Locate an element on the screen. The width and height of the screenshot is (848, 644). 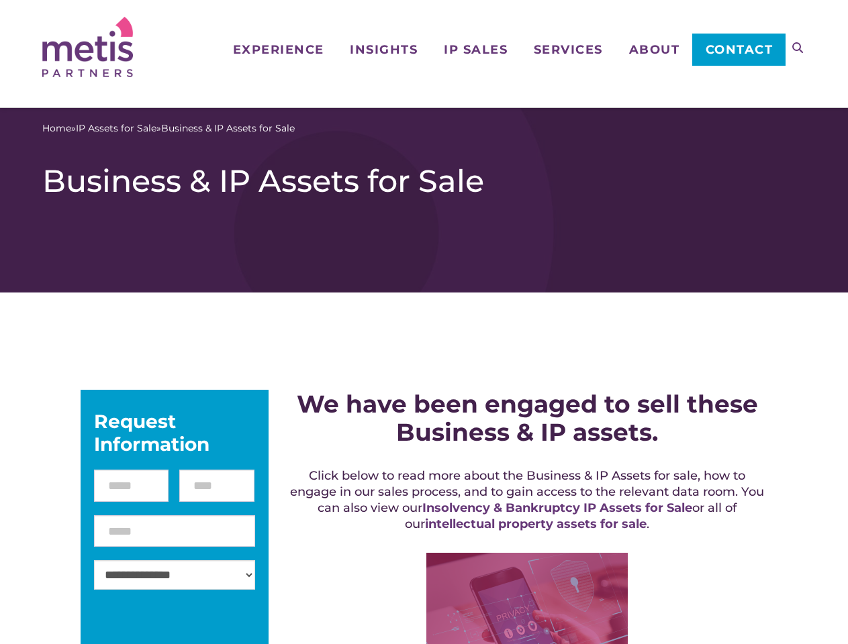
div: Request Information is located at coordinates (174, 433).